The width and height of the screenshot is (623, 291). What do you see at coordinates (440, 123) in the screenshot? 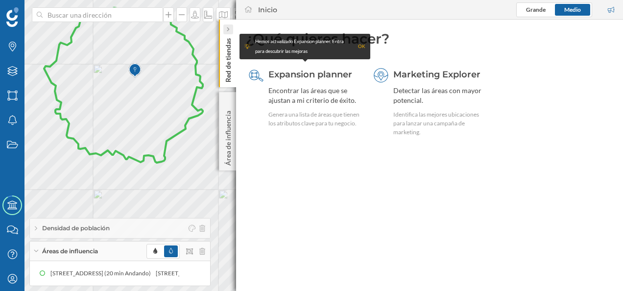
I see `div: Identifica las mejores ubicaciones para lanzar una campaña de marketing.` at bounding box center [440, 123].